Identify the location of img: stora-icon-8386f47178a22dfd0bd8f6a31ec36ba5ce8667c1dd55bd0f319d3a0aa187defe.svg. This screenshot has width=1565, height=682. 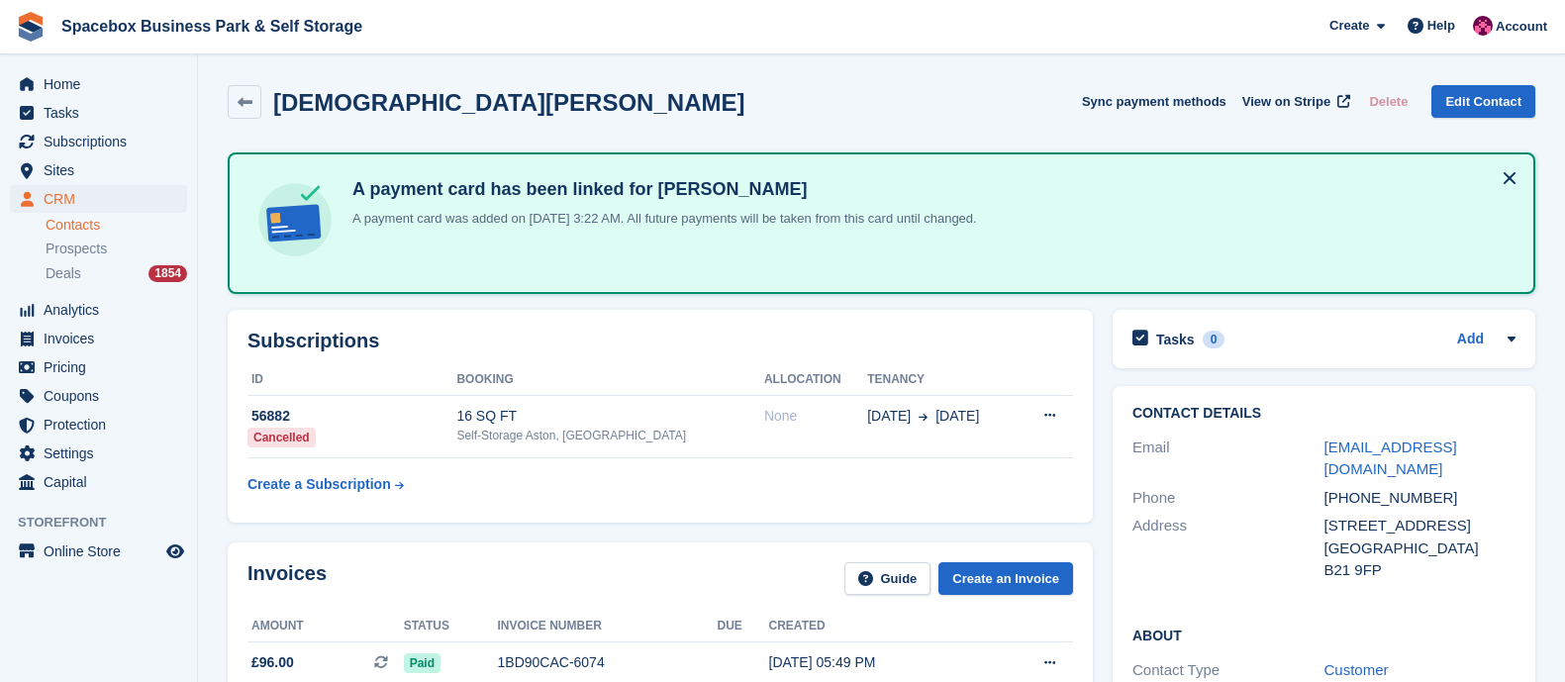
(31, 27).